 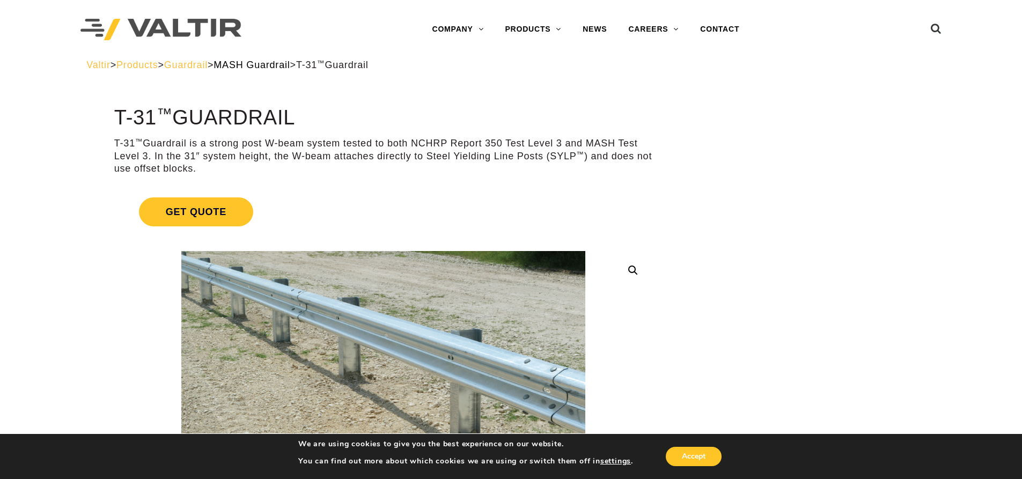 I want to click on a: MASH Guardrail, so click(x=252, y=65).